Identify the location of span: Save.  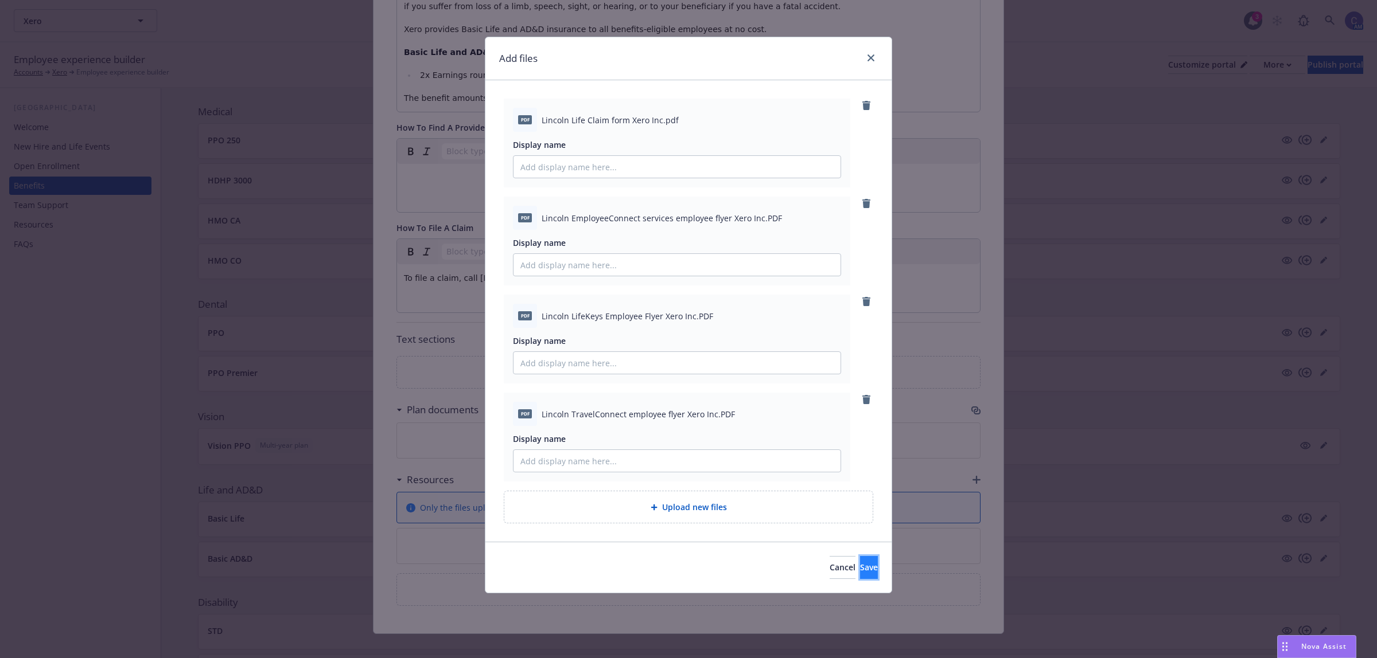
(868, 567).